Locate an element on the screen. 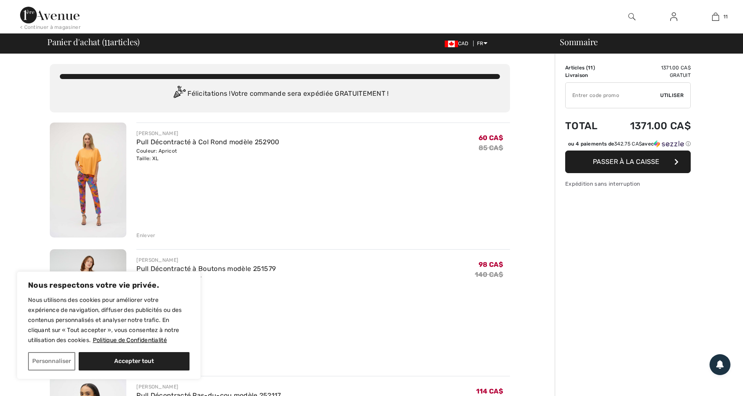  div: Expédition sans interruption is located at coordinates (628, 184).